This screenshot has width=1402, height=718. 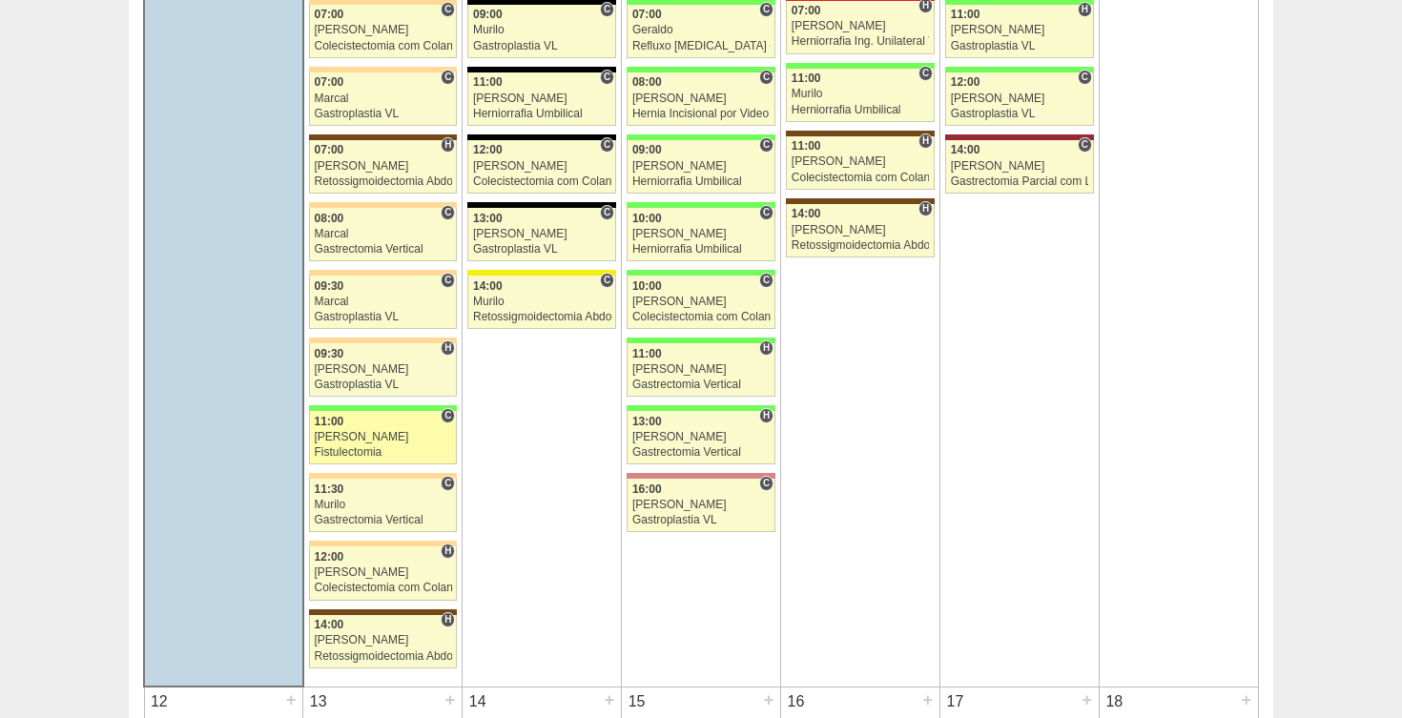 What do you see at coordinates (542, 137) in the screenshot?
I see `div: Key: Blanc` at bounding box center [542, 137].